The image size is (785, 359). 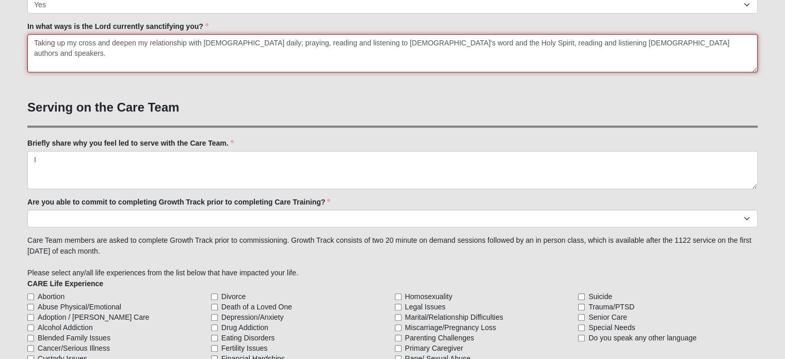 I want to click on h3: Serving on the Care Team, so click(x=392, y=107).